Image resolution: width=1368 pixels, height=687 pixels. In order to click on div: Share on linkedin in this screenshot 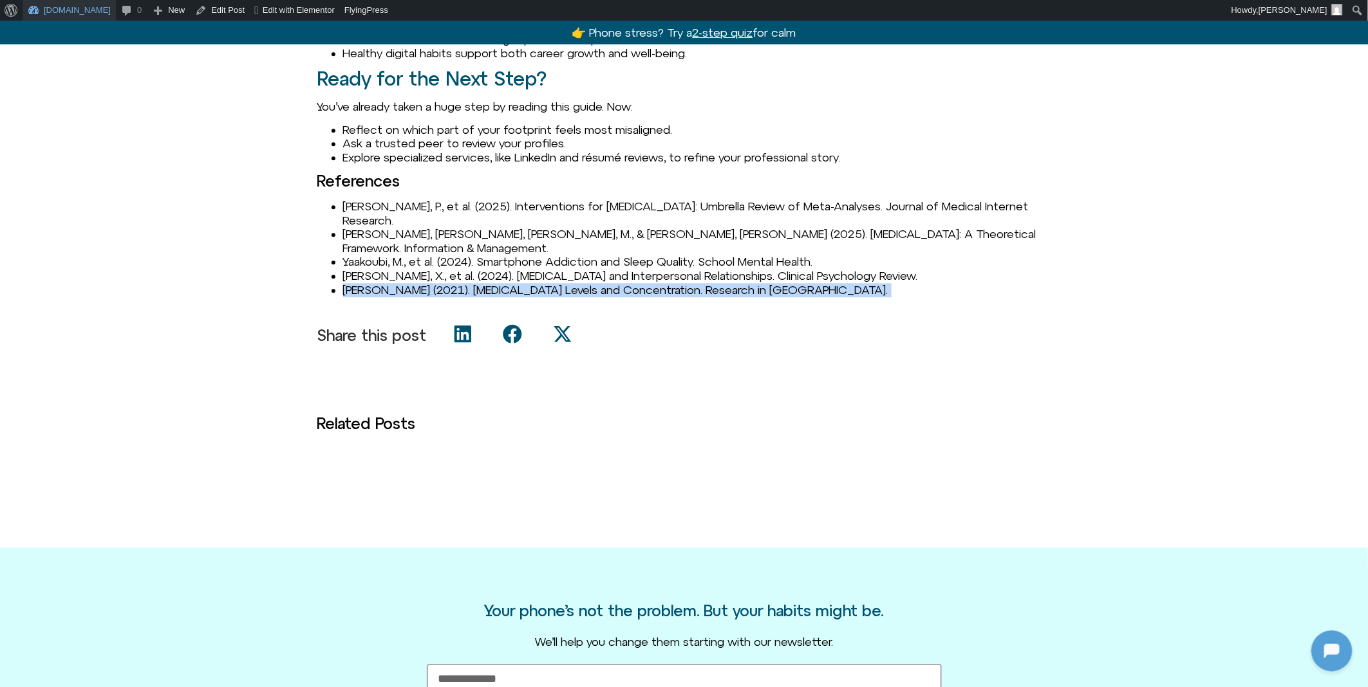, I will do `click(464, 334)`.